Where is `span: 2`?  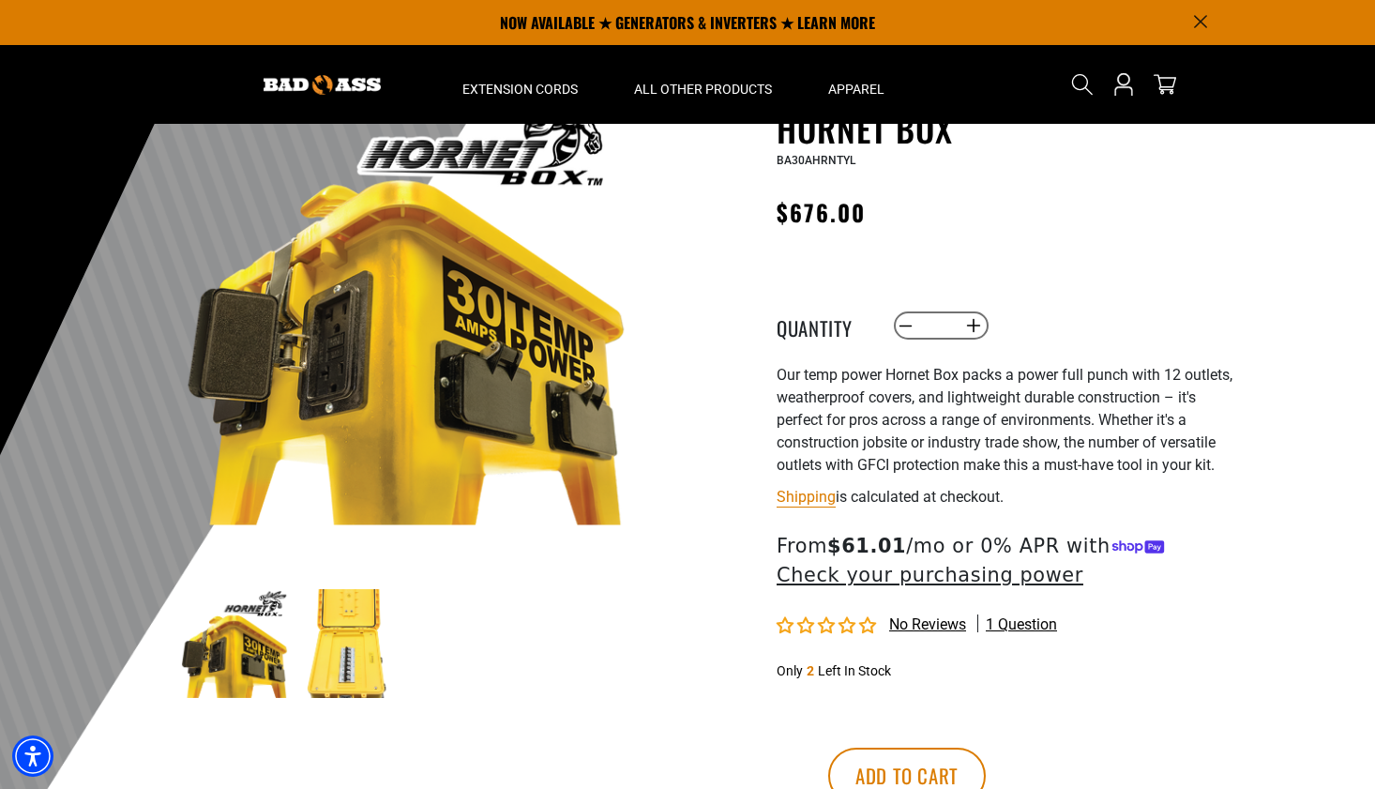
span: 2 is located at coordinates (811, 671).